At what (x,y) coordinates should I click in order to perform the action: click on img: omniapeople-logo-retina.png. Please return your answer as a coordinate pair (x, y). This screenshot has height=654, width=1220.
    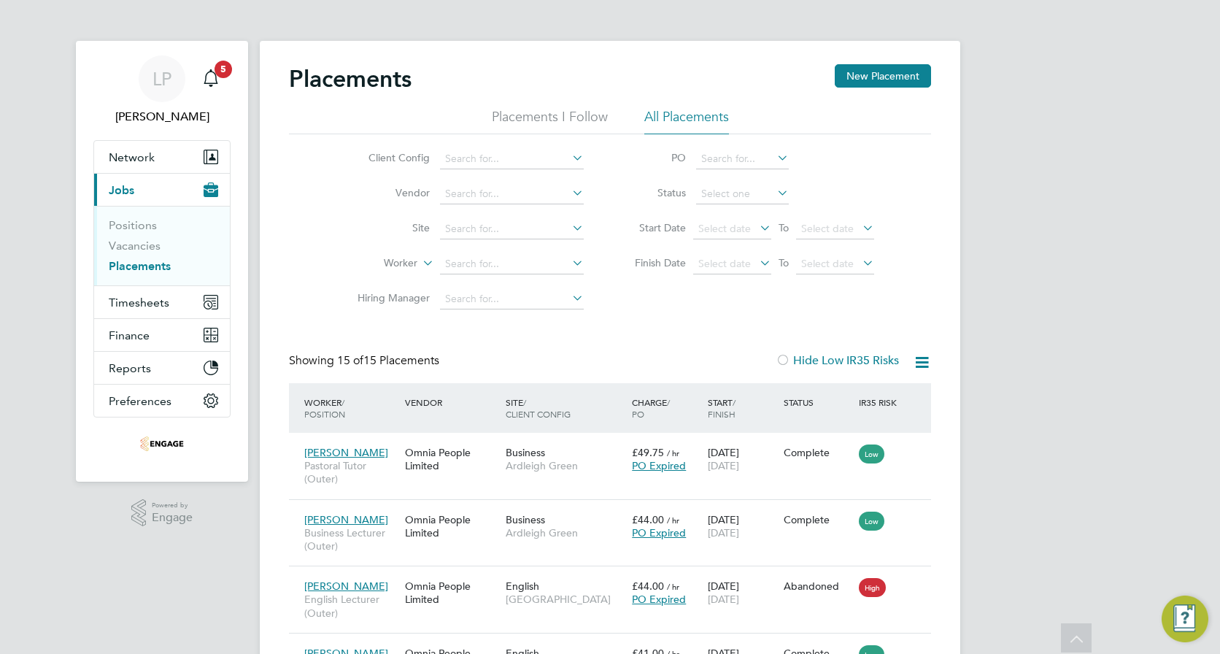
    Looking at the image, I should click on (162, 444).